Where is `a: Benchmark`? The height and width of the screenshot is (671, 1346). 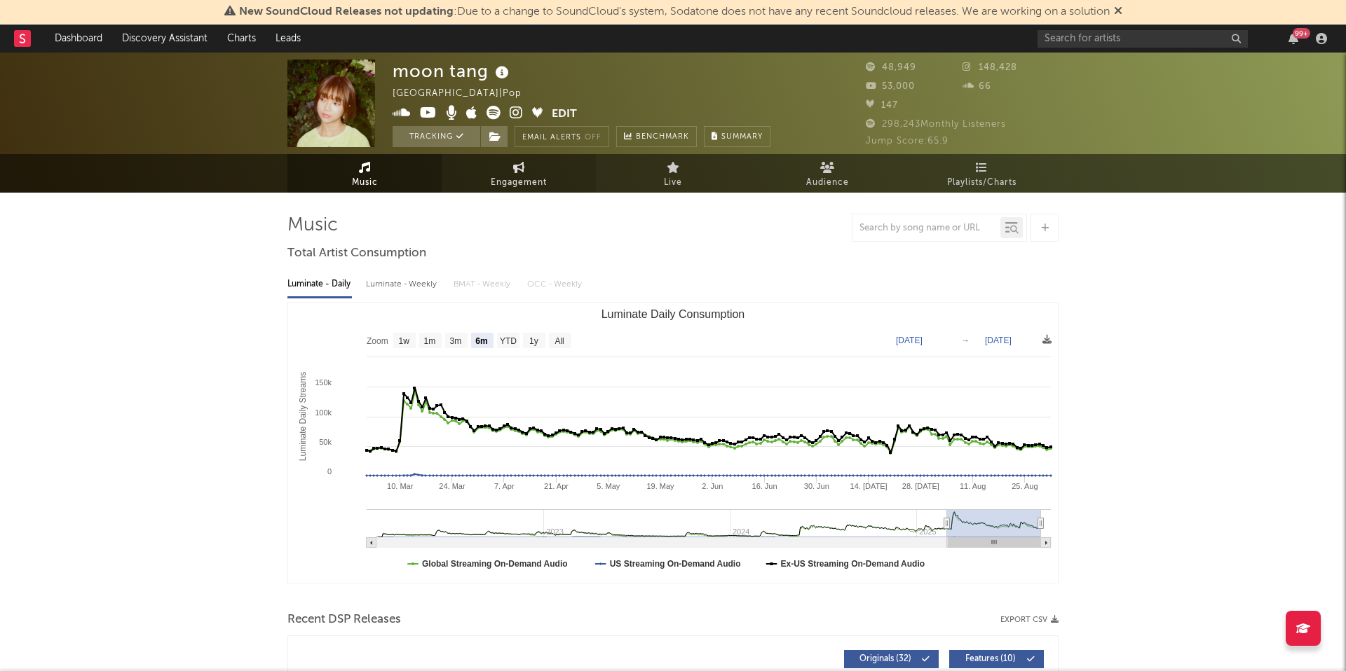 a: Benchmark is located at coordinates (656, 137).